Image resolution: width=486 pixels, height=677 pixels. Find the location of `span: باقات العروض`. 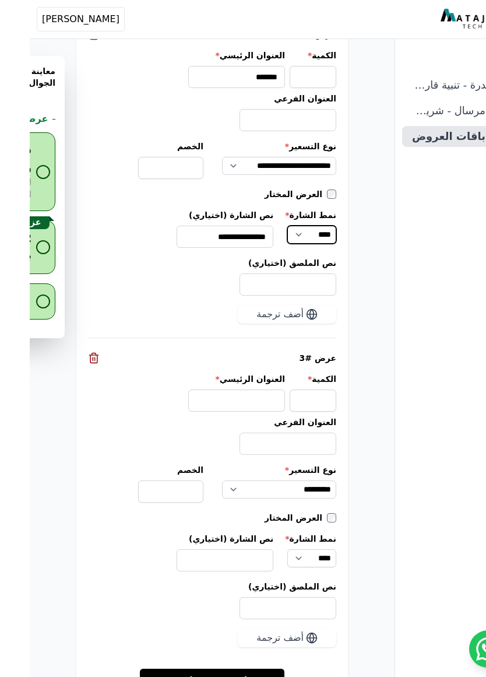

span: باقات العروض is located at coordinates (416, 136).